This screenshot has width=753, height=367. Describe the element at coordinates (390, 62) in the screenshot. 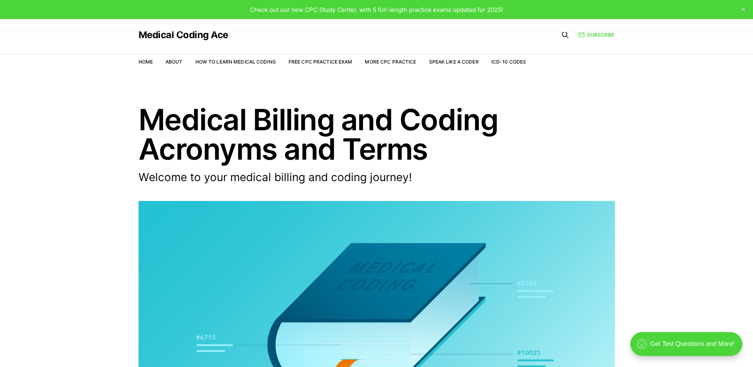

I see `a: More CPC Practice` at that location.